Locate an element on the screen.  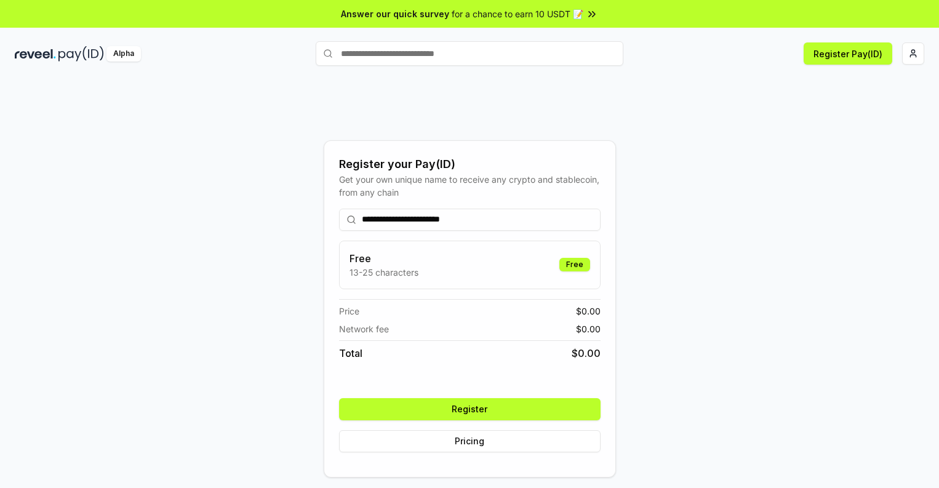
button: Pricing is located at coordinates (470, 441).